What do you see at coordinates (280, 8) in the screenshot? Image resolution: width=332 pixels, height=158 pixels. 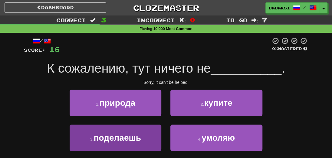 I see `span: babak51` at bounding box center [280, 8].